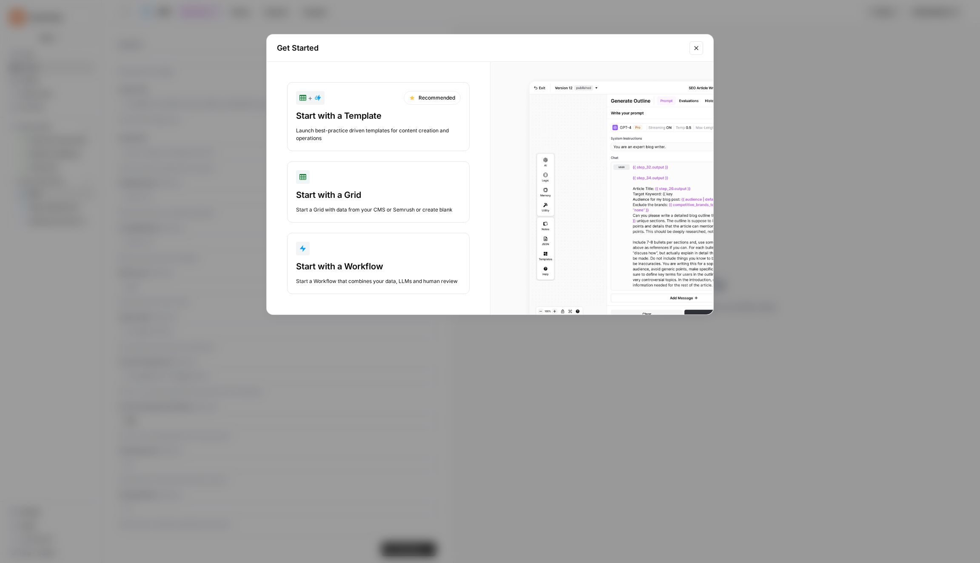 The height and width of the screenshot is (563, 980). What do you see at coordinates (481, 48) in the screenshot?
I see `h2: Get Started` at bounding box center [481, 48].